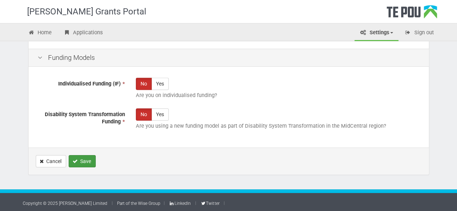 This screenshot has height=211, width=457. I want to click on span: Disability System Transformation Funding, so click(85, 118).